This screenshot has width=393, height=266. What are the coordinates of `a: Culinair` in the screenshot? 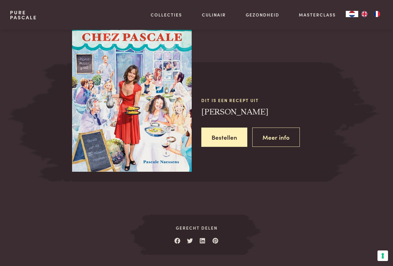 It's located at (214, 15).